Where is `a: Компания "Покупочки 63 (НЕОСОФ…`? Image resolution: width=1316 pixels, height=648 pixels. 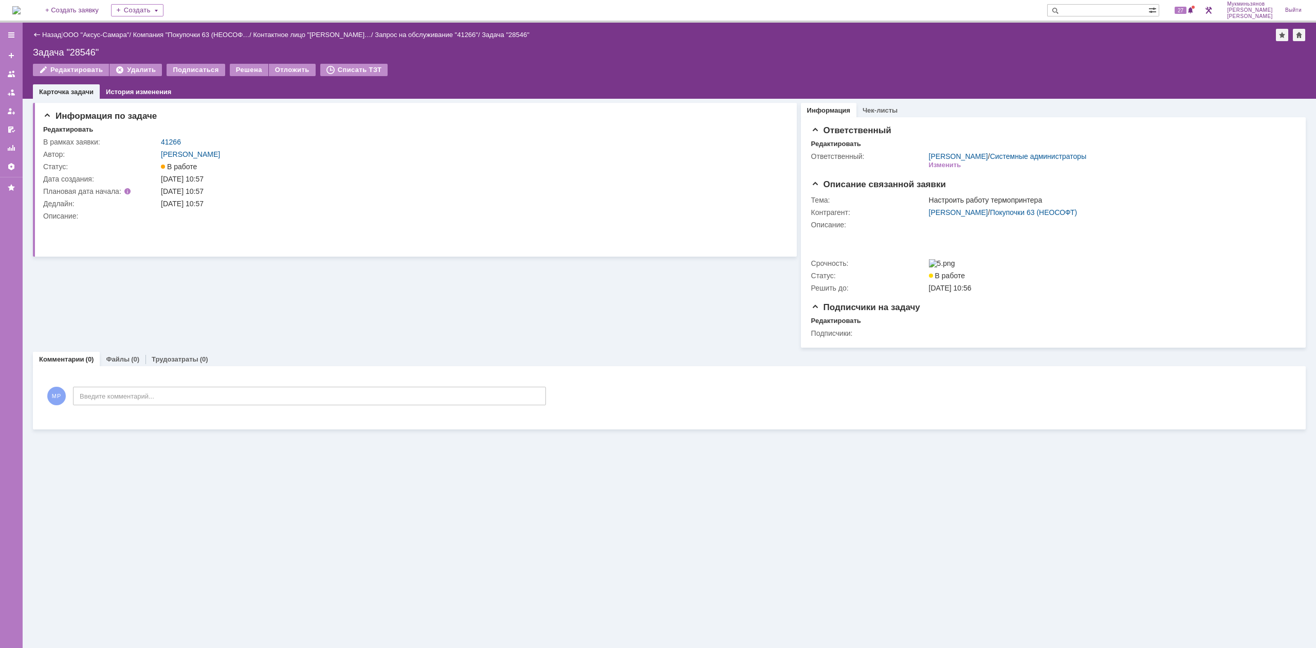 a: Компания "Покупочки 63 (НЕОСОФ… is located at coordinates (191, 34).